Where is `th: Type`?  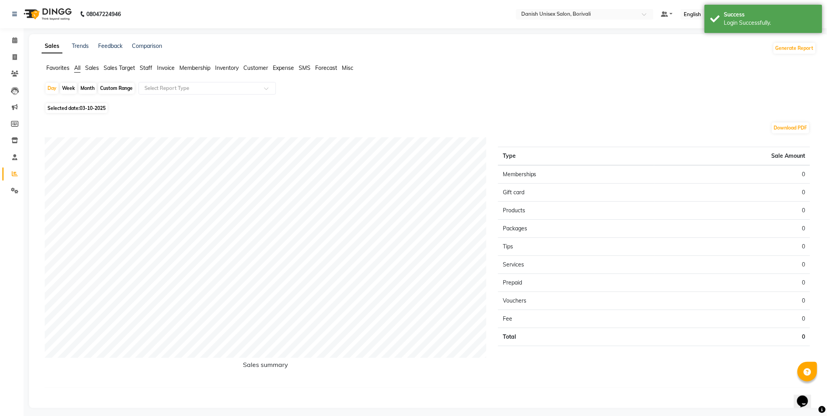
th: Type is located at coordinates (577, 156).